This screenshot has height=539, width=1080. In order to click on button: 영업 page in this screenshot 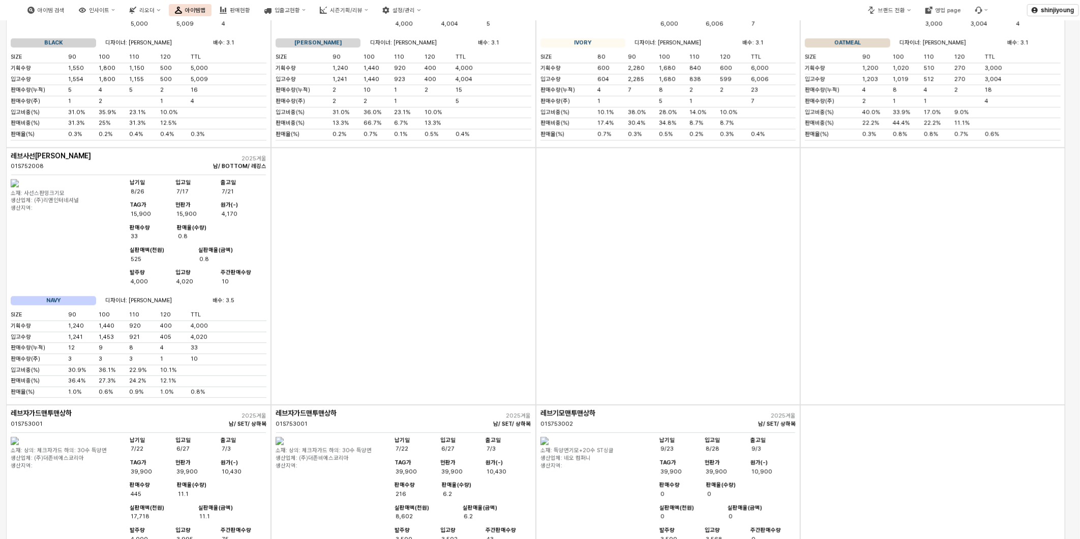, I will do `click(943, 10)`.